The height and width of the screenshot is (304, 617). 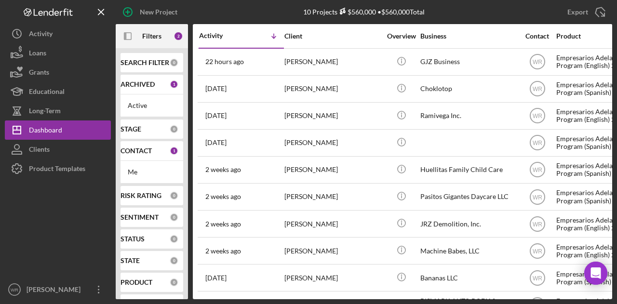 I want to click on b: CONTACT, so click(x=136, y=151).